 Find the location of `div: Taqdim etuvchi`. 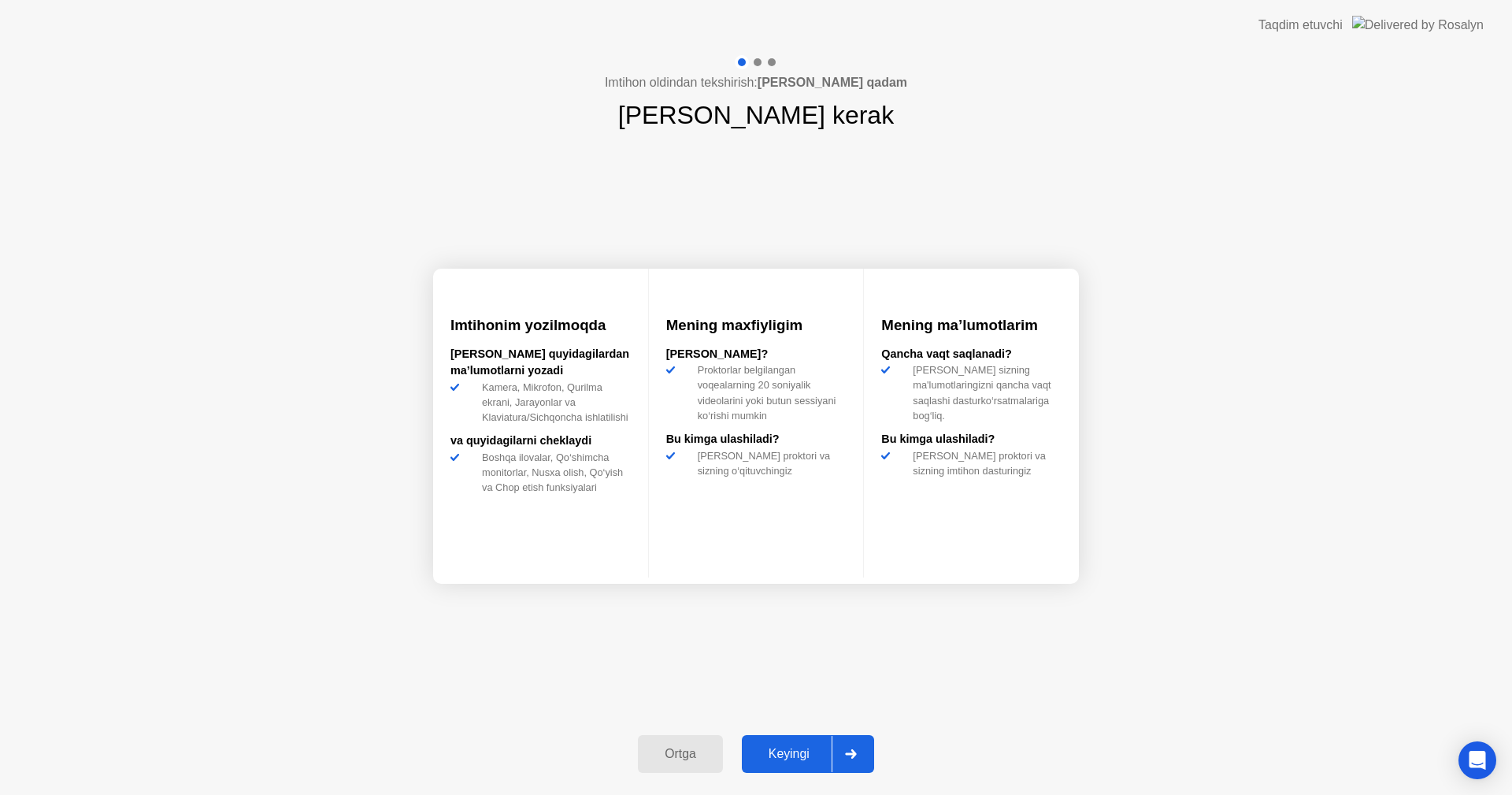

div: Taqdim etuvchi is located at coordinates (1300, 26).